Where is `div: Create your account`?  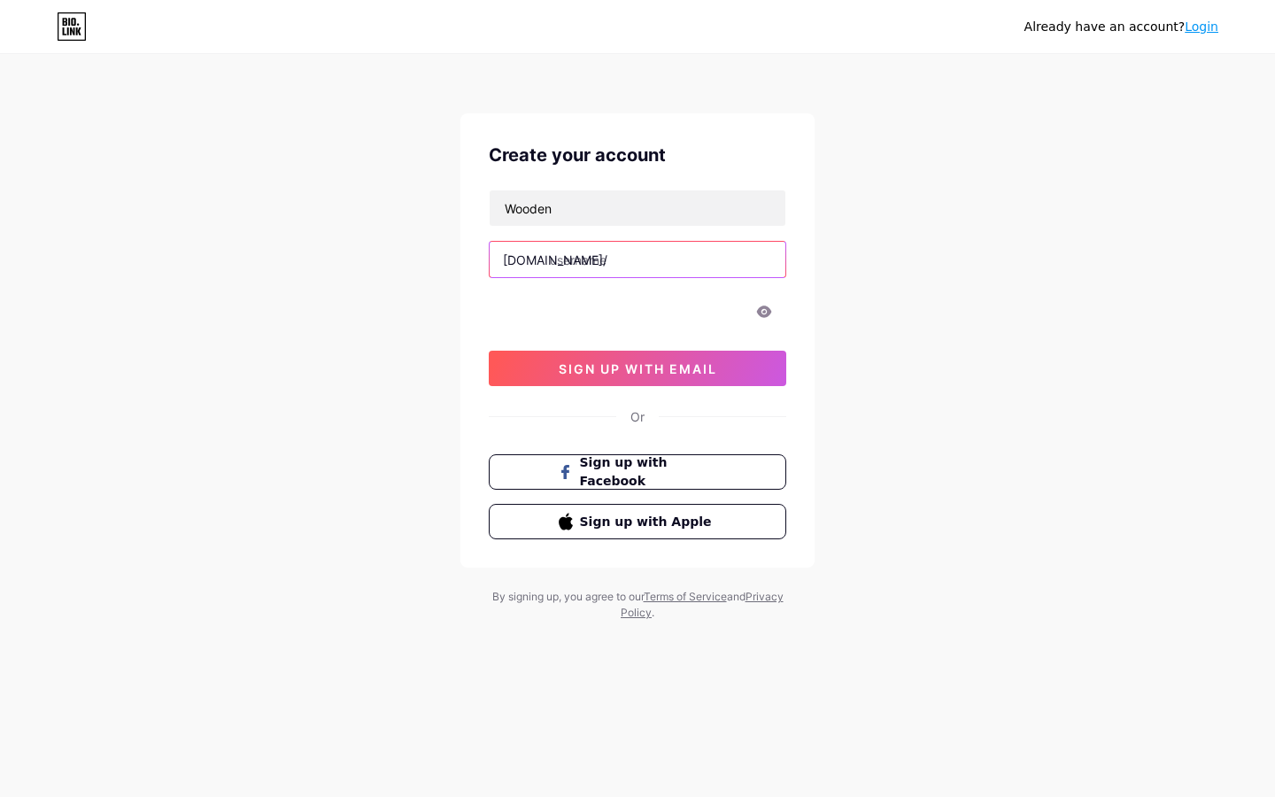 div: Create your account is located at coordinates (637, 155).